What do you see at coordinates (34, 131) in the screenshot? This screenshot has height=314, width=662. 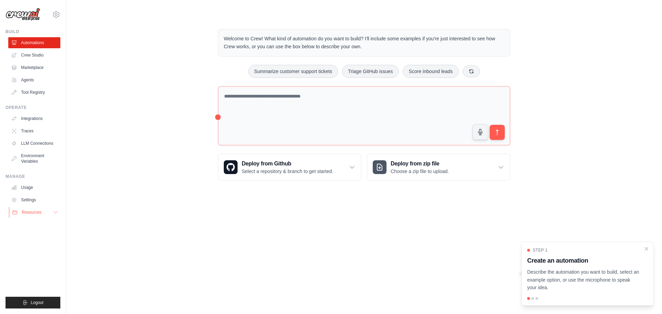 I see `a: Traces` at bounding box center [34, 131].